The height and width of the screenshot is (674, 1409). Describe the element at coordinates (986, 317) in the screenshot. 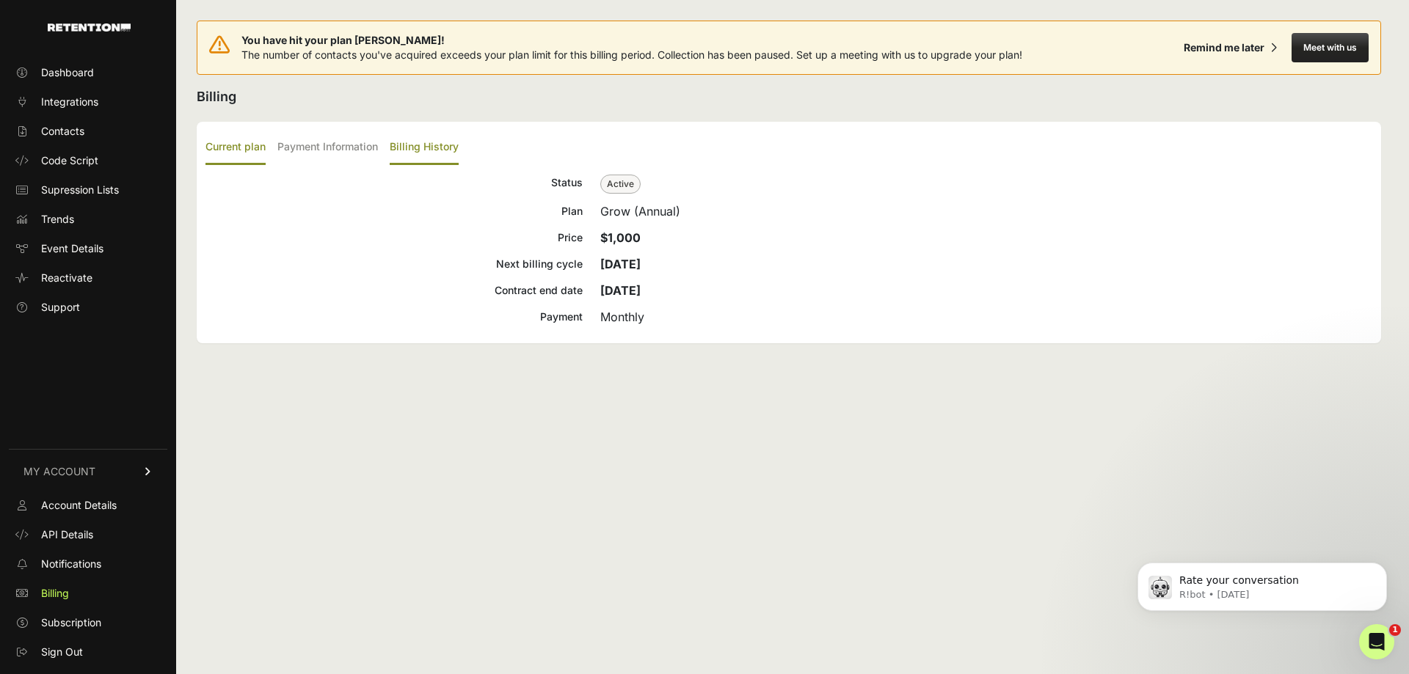

I see `div: Monthly` at that location.